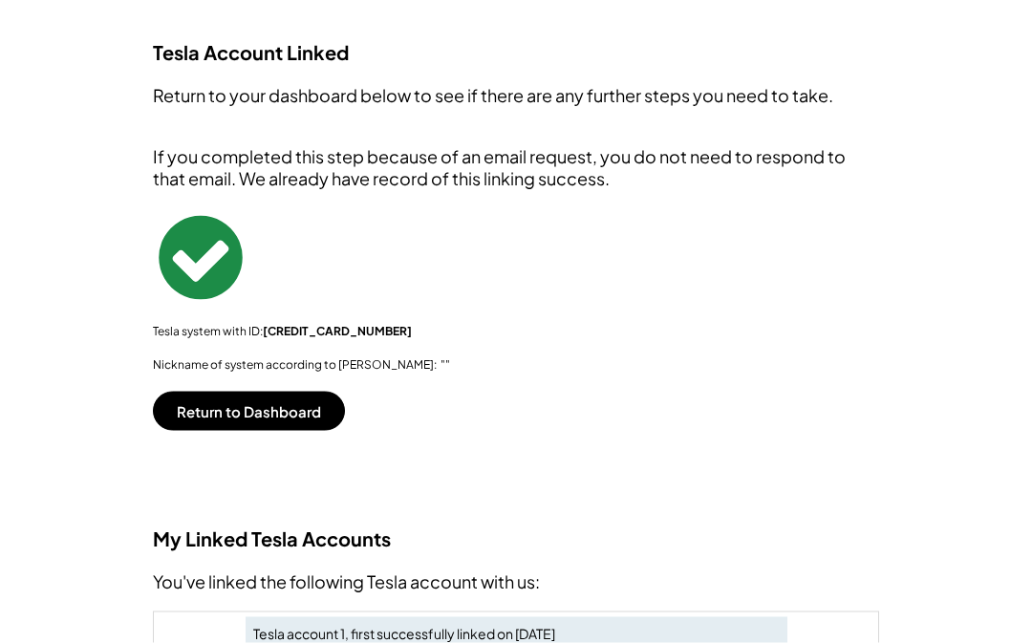 This screenshot has height=643, width=1032. Describe the element at coordinates (516, 581) in the screenshot. I see `div: You've linked the following Tesla account with us:` at that location.